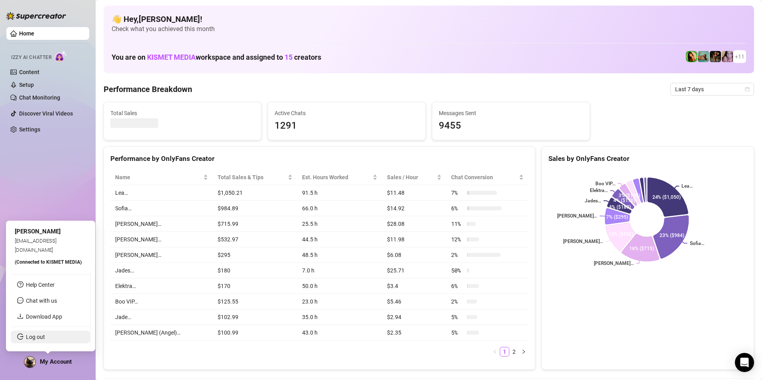 Image resolution: width=762 pixels, height=380 pixels. Describe the element at coordinates (255, 317) in the screenshot. I see `td: $102.99` at that location.